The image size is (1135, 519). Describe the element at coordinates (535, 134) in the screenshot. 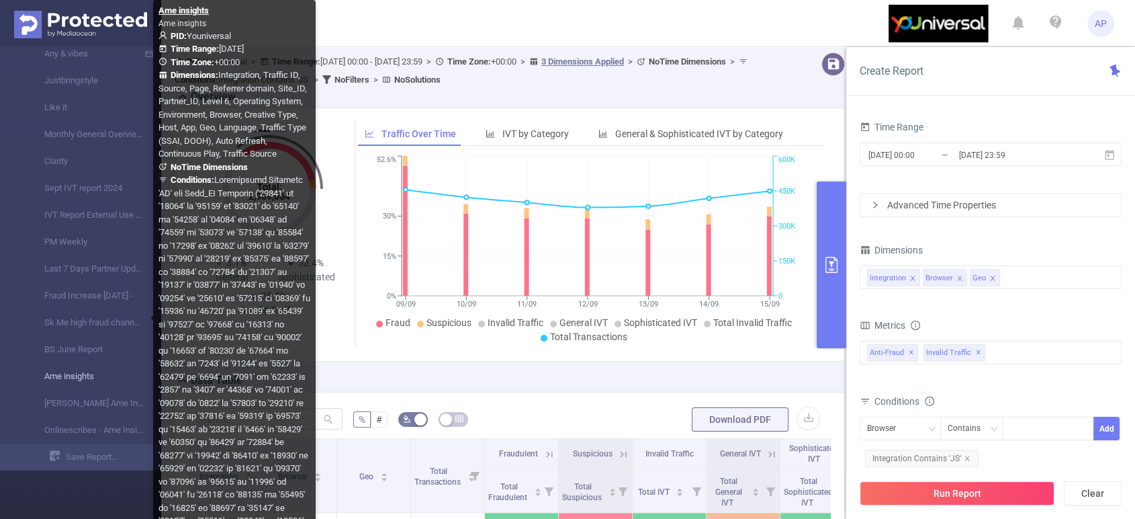

I see `span: IVT by Category` at that location.